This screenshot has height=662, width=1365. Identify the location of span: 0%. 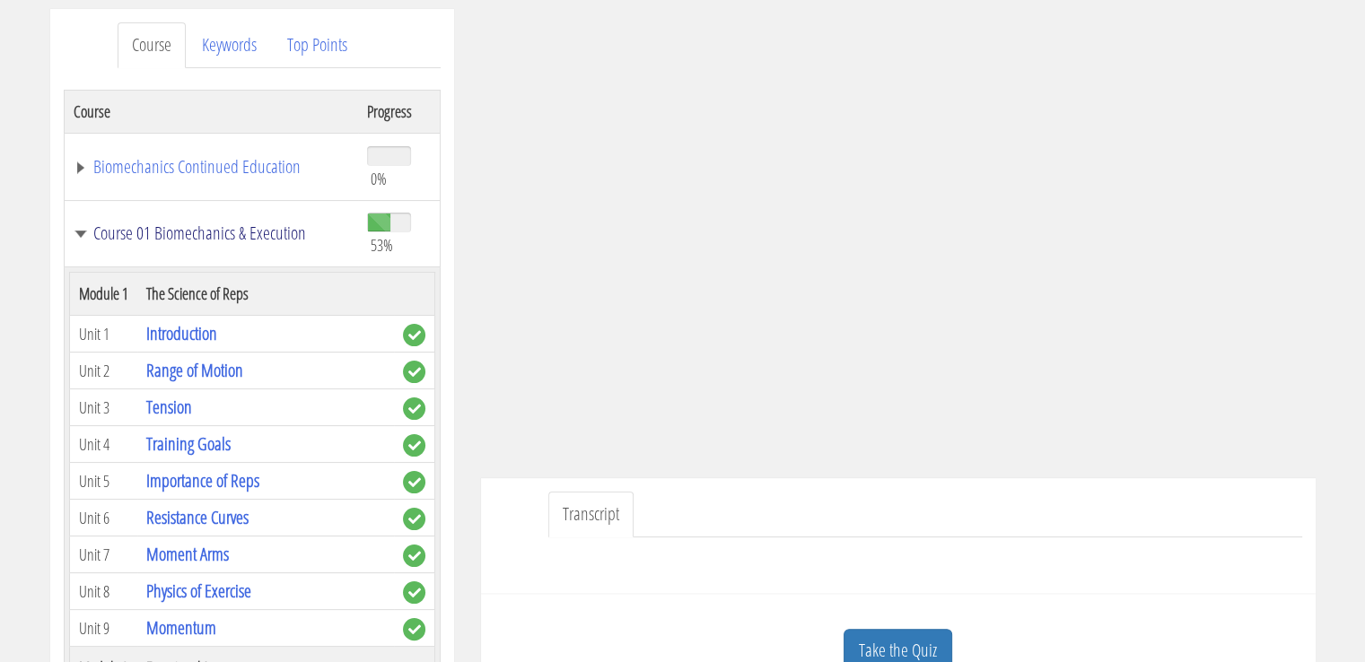
(379, 179).